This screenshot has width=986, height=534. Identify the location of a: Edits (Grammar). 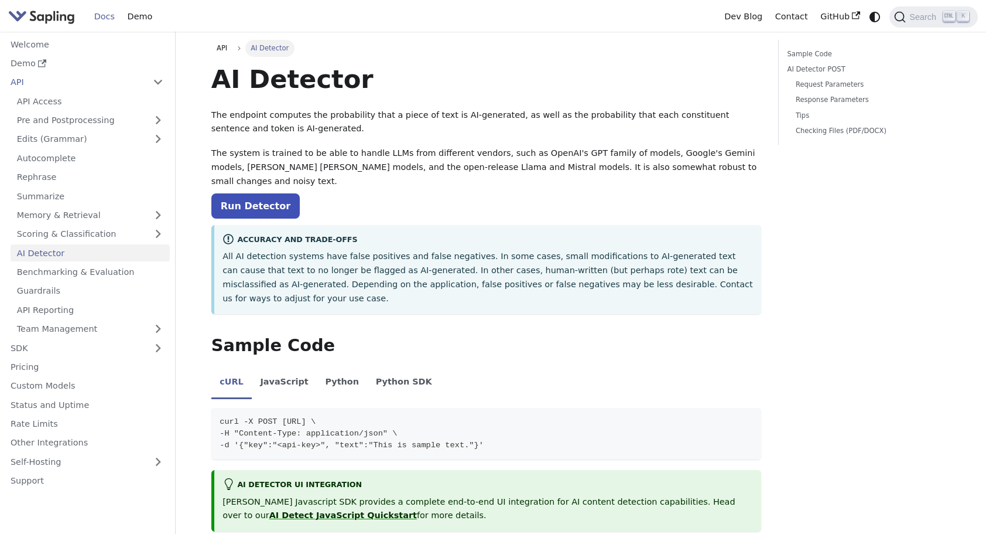
(90, 139).